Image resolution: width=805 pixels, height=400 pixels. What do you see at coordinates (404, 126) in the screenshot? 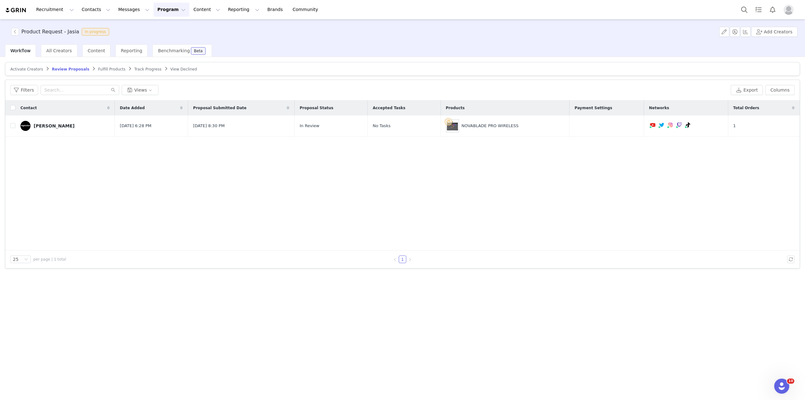
I see `div: No Tasks` at bounding box center [404, 126].